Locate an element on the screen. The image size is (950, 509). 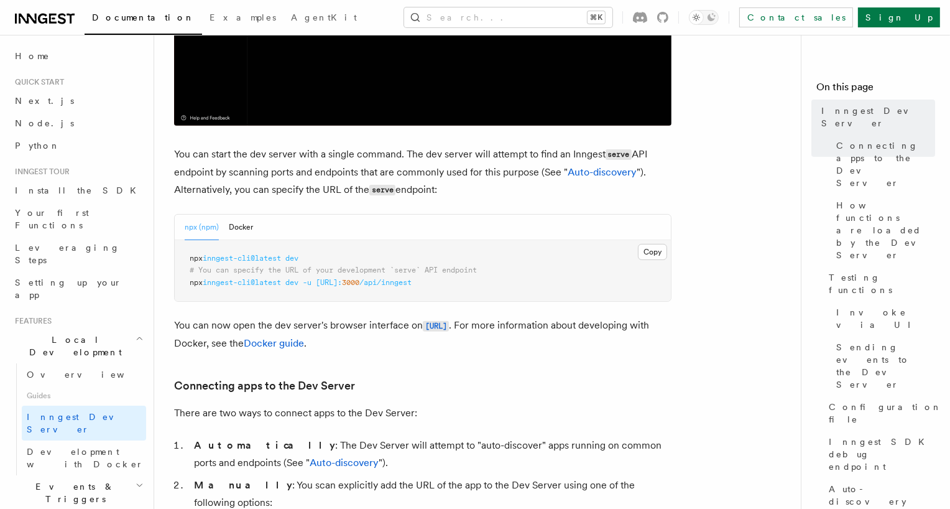
h4: On this page is located at coordinates (876, 90).